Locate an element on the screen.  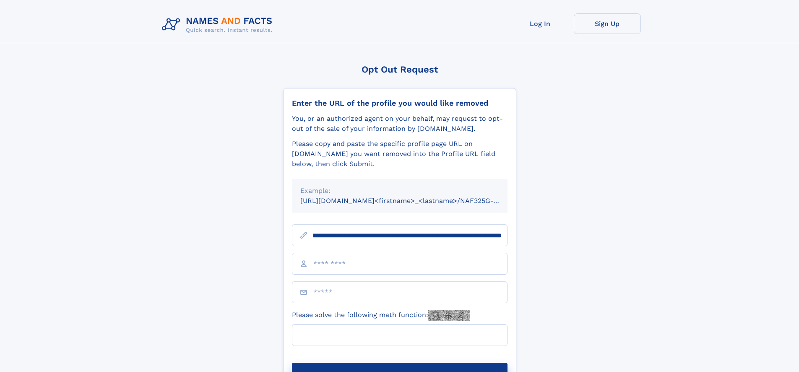
a: Log In is located at coordinates (540, 23).